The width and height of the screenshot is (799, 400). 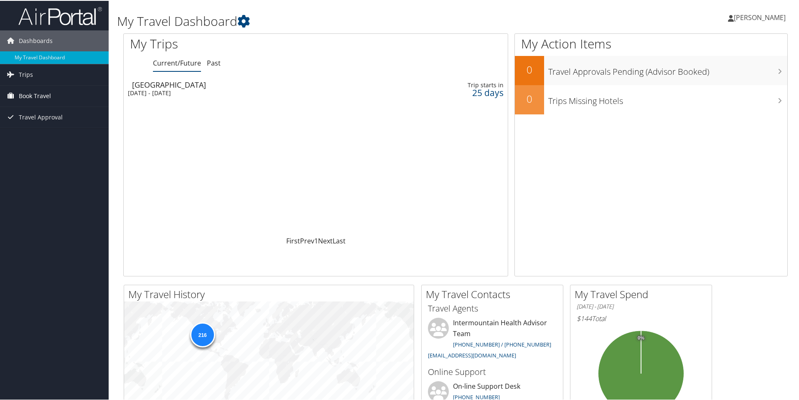 I want to click on a: Last, so click(x=339, y=240).